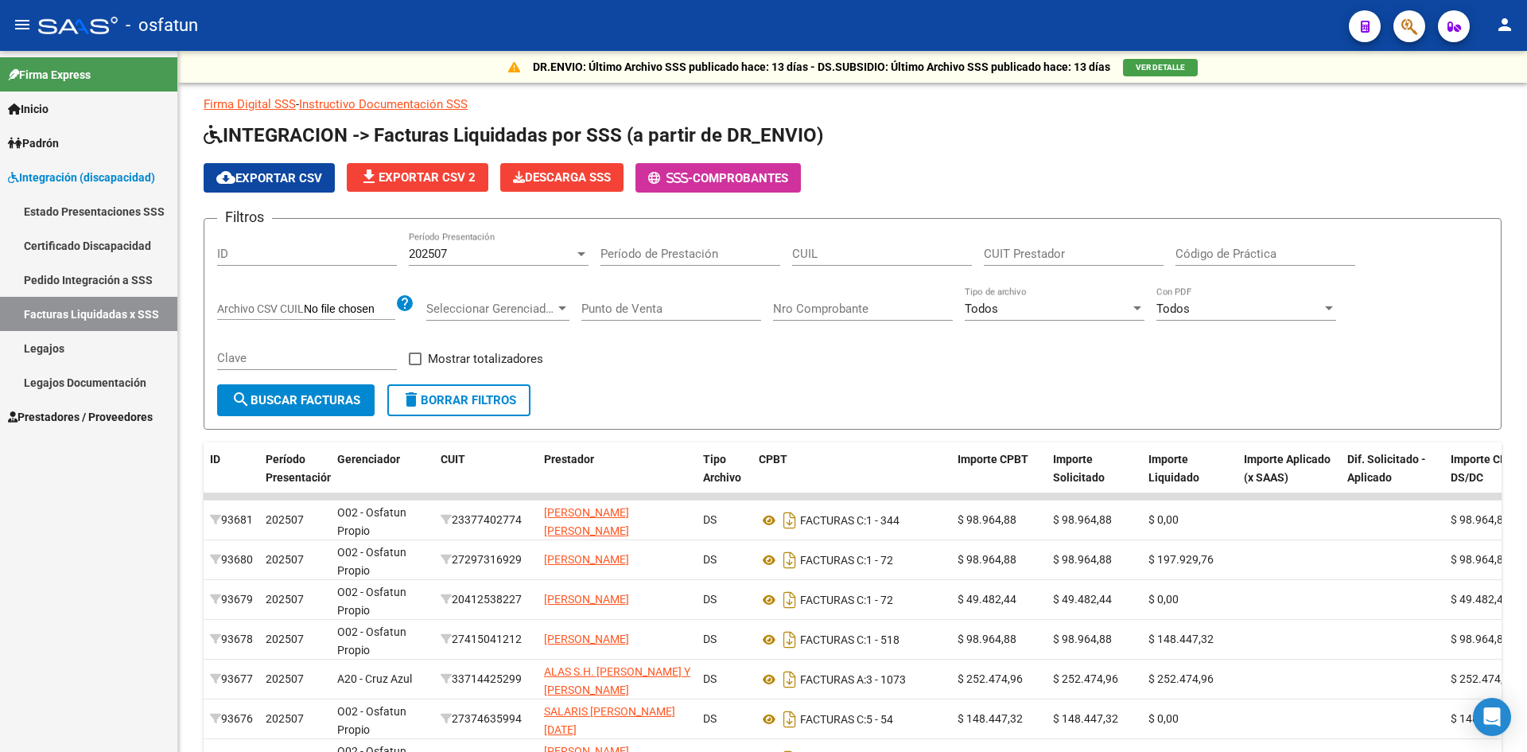 The width and height of the screenshot is (1527, 752). Describe the element at coordinates (1164, 599) in the screenshot. I see `span: $ 0,00` at that location.